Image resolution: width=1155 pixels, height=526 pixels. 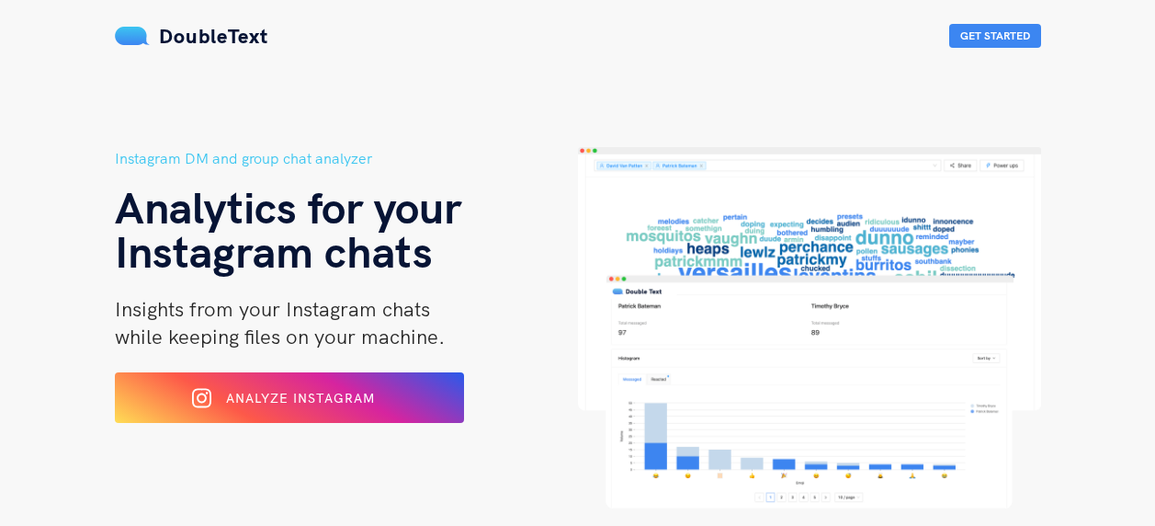 What do you see at coordinates (288, 207) in the screenshot?
I see `span: Analytics for your` at bounding box center [288, 207].